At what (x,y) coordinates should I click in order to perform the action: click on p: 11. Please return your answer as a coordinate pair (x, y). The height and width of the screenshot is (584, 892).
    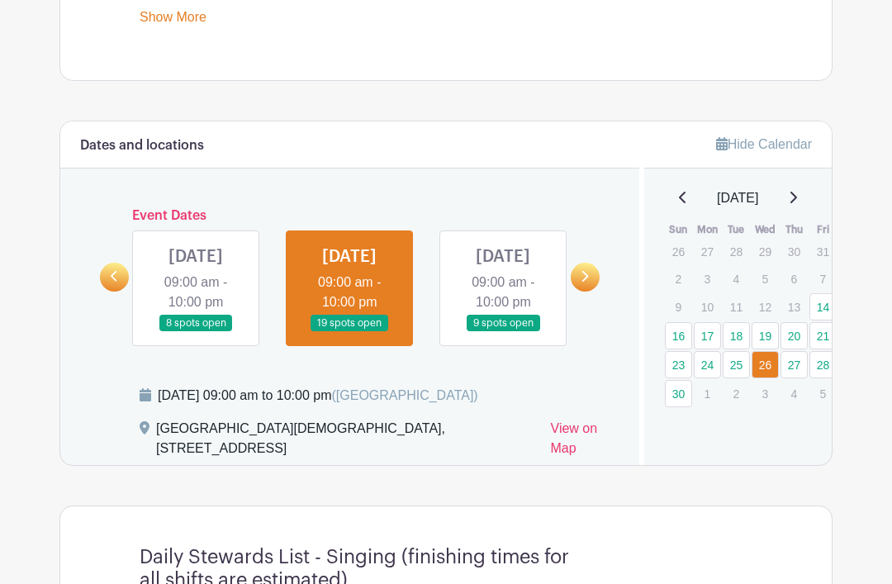
    Looking at the image, I should click on (736, 307).